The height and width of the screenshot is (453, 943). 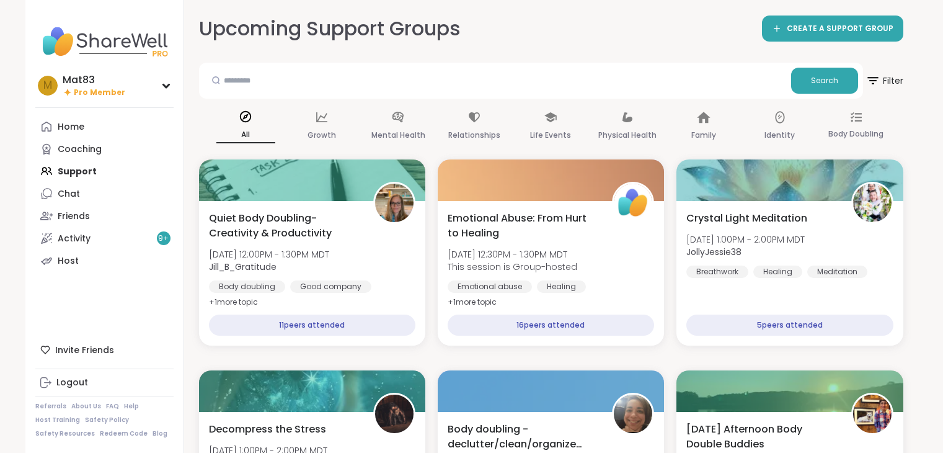 I want to click on a: Logout, so click(x=104, y=383).